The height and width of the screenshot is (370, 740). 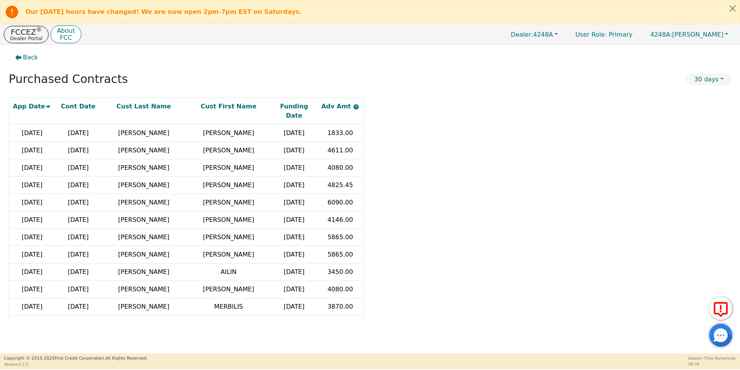 What do you see at coordinates (712, 364) in the screenshot?
I see `p: 58:34` at bounding box center [712, 364].